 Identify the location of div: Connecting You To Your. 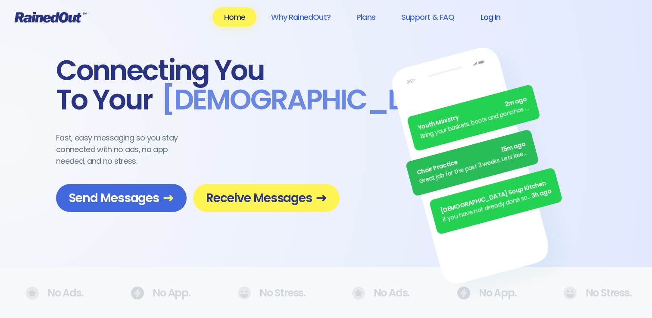
(198, 85).